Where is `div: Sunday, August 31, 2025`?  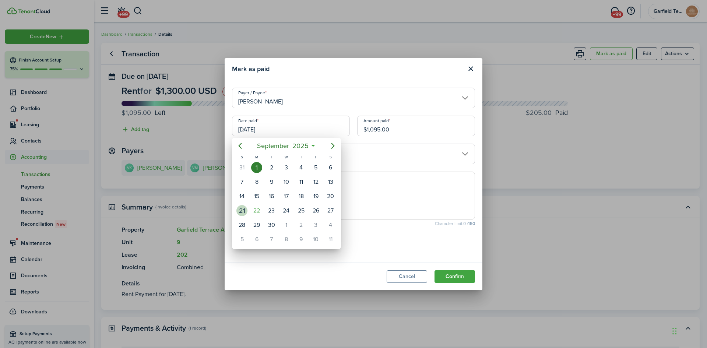 div: Sunday, August 31, 2025 is located at coordinates (242, 167).